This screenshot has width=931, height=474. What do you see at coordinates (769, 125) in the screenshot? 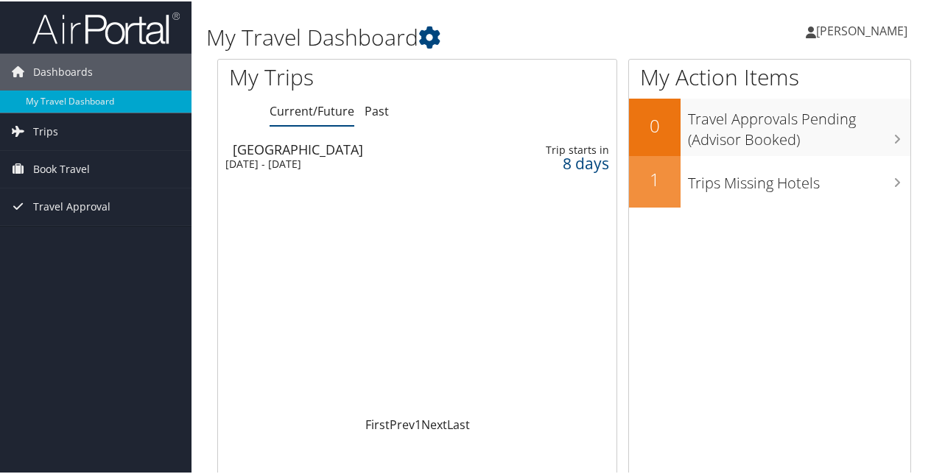
I see `a: 0Travel Approvals Pending (Advisor Booked)` at bounding box center [769, 125].